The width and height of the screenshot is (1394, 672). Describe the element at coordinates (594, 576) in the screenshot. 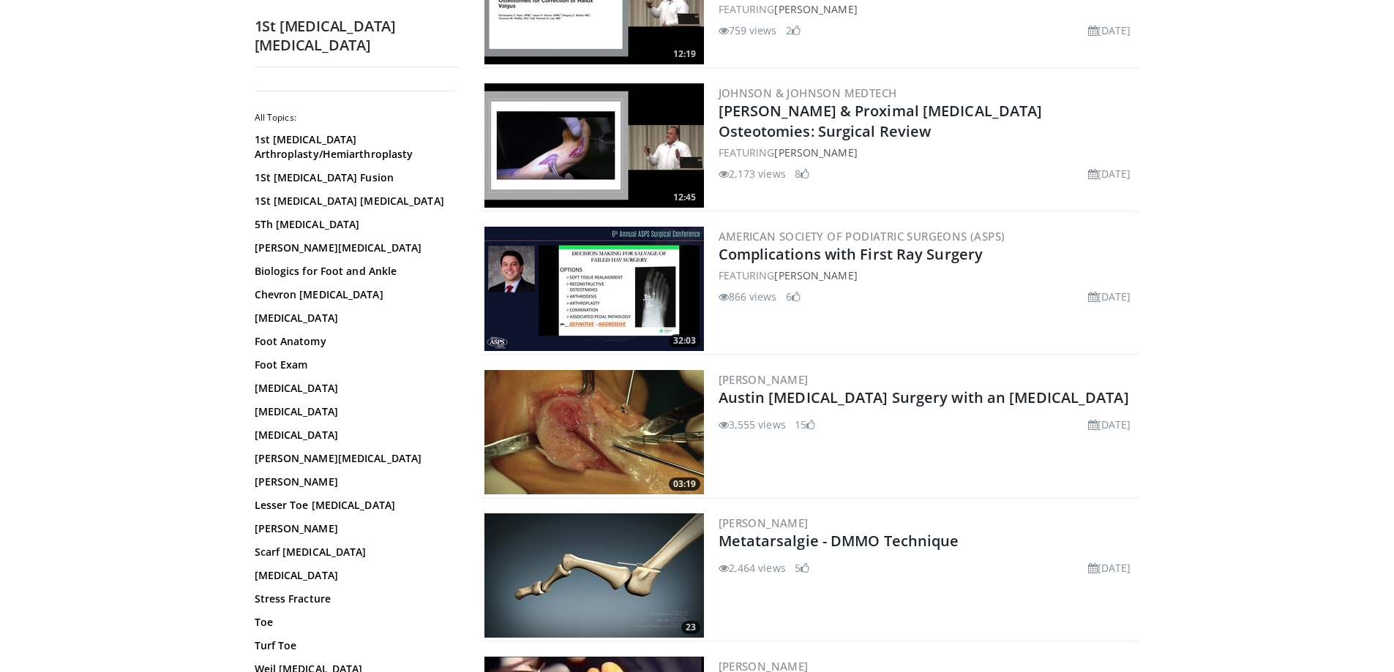

I see `a: 23` at that location.